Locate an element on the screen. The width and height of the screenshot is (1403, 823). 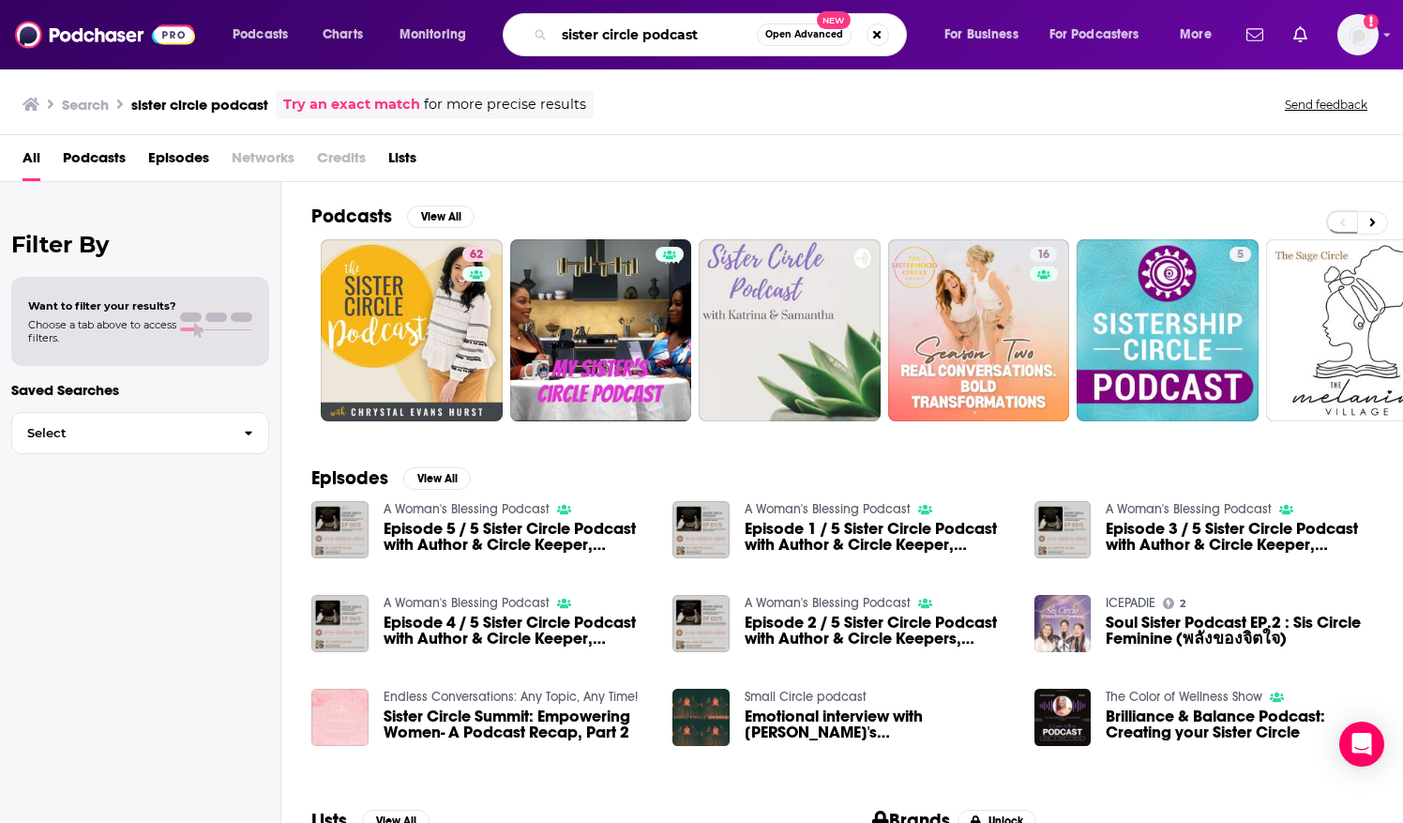
a: Episodes is located at coordinates (178, 161).